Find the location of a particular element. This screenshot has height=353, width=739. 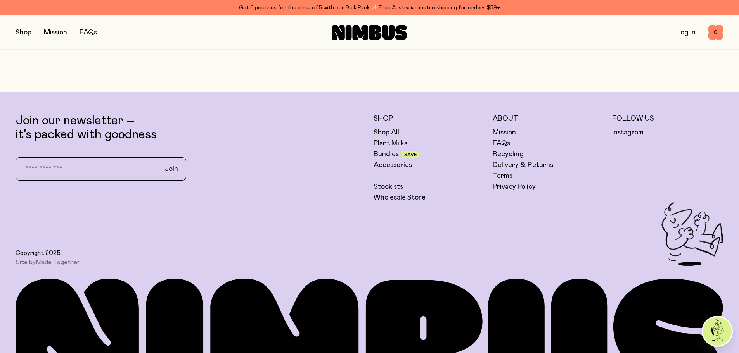

p: Join our newsletter – it’s packed with goodness is located at coordinates (190, 128).